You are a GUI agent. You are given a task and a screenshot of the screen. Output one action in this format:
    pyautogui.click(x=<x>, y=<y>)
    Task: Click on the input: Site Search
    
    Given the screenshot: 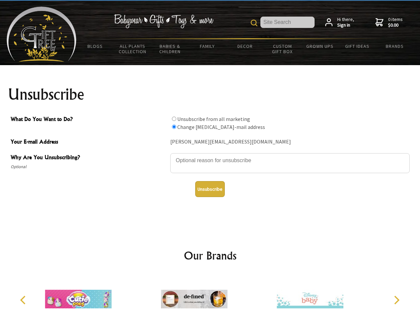 What is the action you would take?
    pyautogui.click(x=287, y=22)
    